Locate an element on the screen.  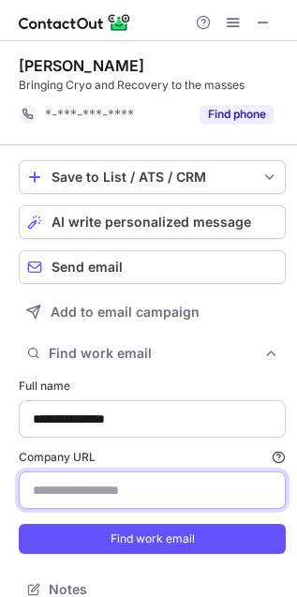
button: Add to email campaign is located at coordinates (152, 312).